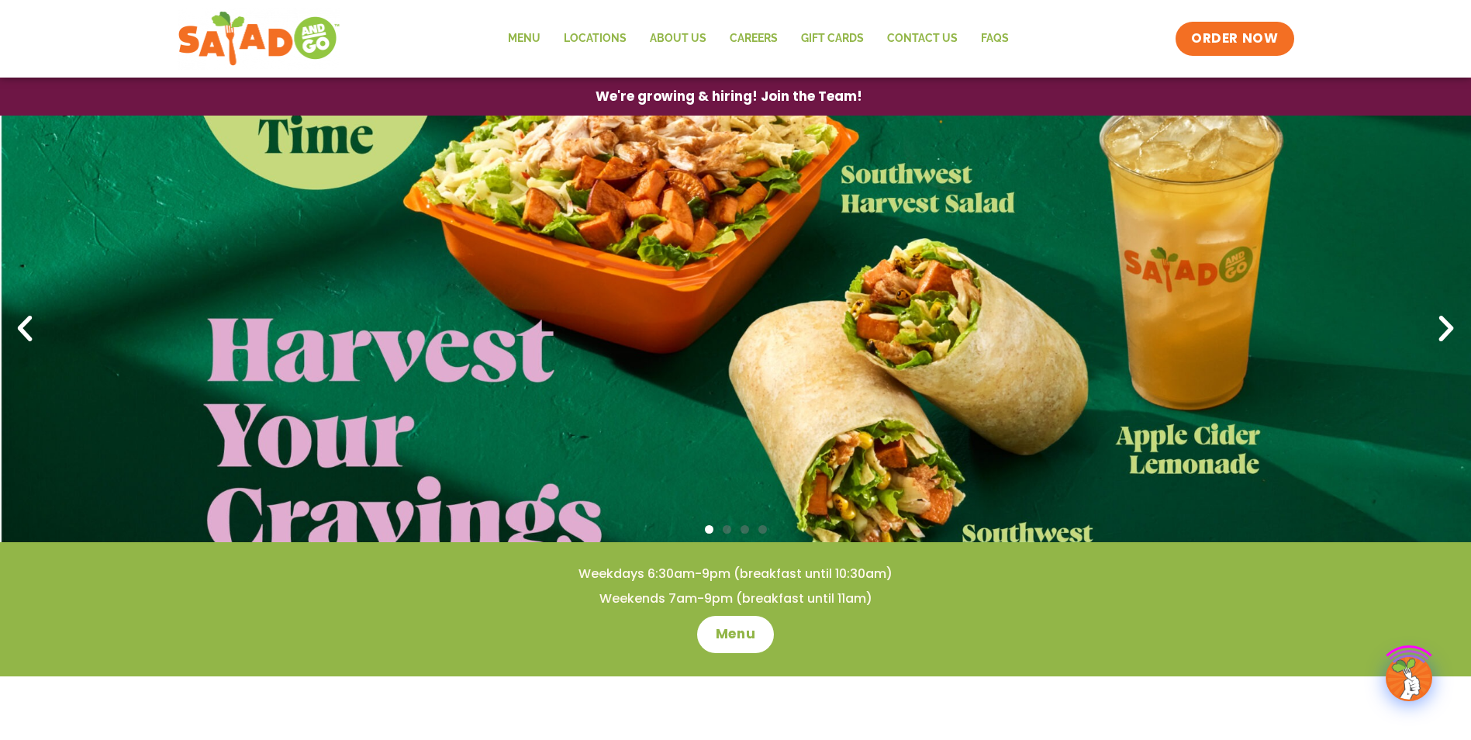 This screenshot has height=740, width=1471. What do you see at coordinates (726, 529) in the screenshot?
I see `span: Go to slide 2` at bounding box center [726, 529].